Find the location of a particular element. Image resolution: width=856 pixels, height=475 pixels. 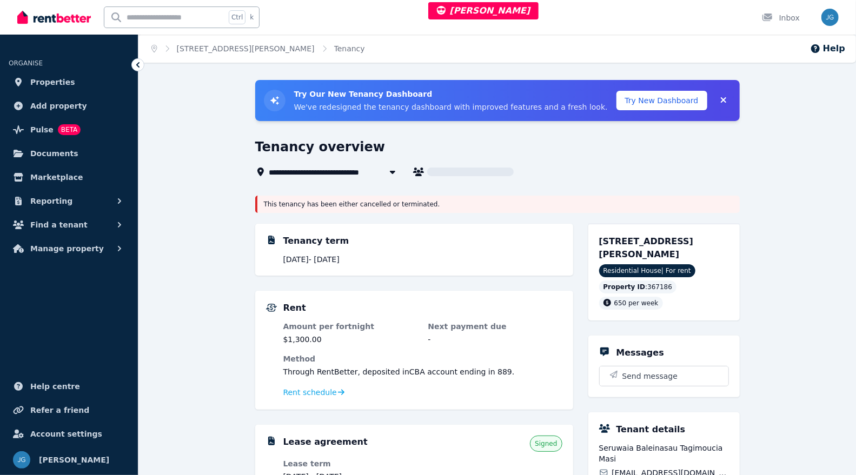

span: Through RentBetter , deposited in CBA account ending in 889 . is located at coordinates (399, 372).